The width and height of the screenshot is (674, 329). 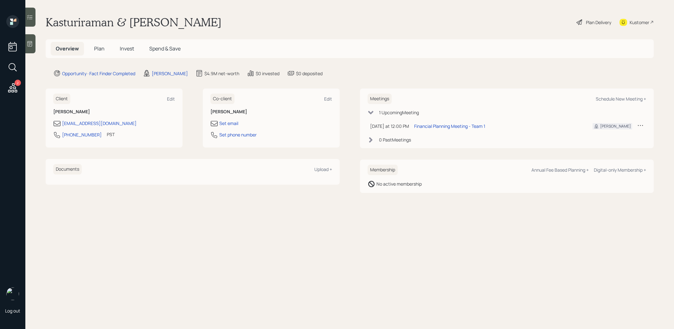 What do you see at coordinates (399, 112) in the screenshot?
I see `div: 1 Upcoming Meeting` at bounding box center [399, 112].